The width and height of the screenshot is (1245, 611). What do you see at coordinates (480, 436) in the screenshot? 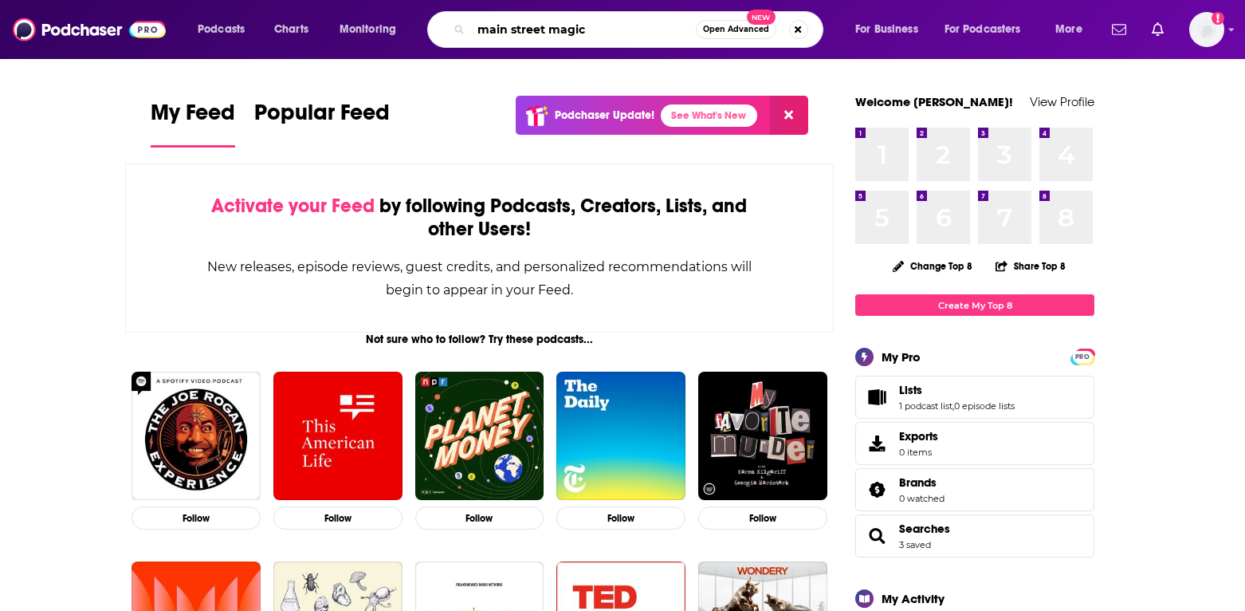
I see `img: Planet Money` at bounding box center [480, 436].